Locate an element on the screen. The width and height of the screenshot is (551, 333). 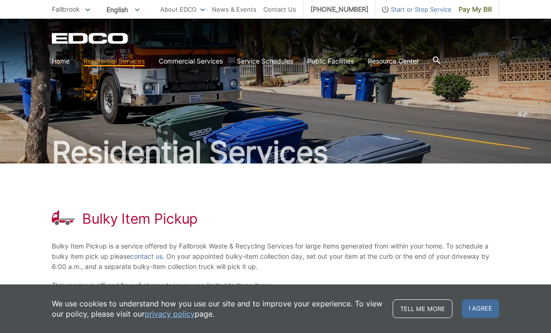
a: Resource Center is located at coordinates (393, 61).